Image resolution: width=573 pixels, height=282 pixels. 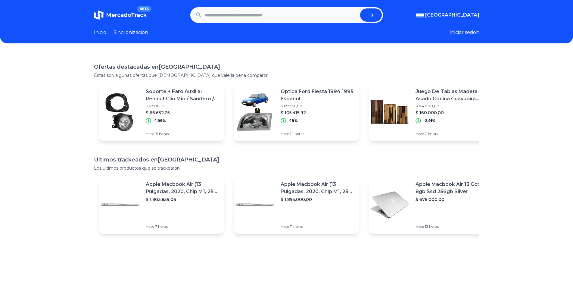 I want to click on p: Apple Macbook Air 13 Core I5 8gb Ssd 256gb Silver, so click(x=452, y=188).